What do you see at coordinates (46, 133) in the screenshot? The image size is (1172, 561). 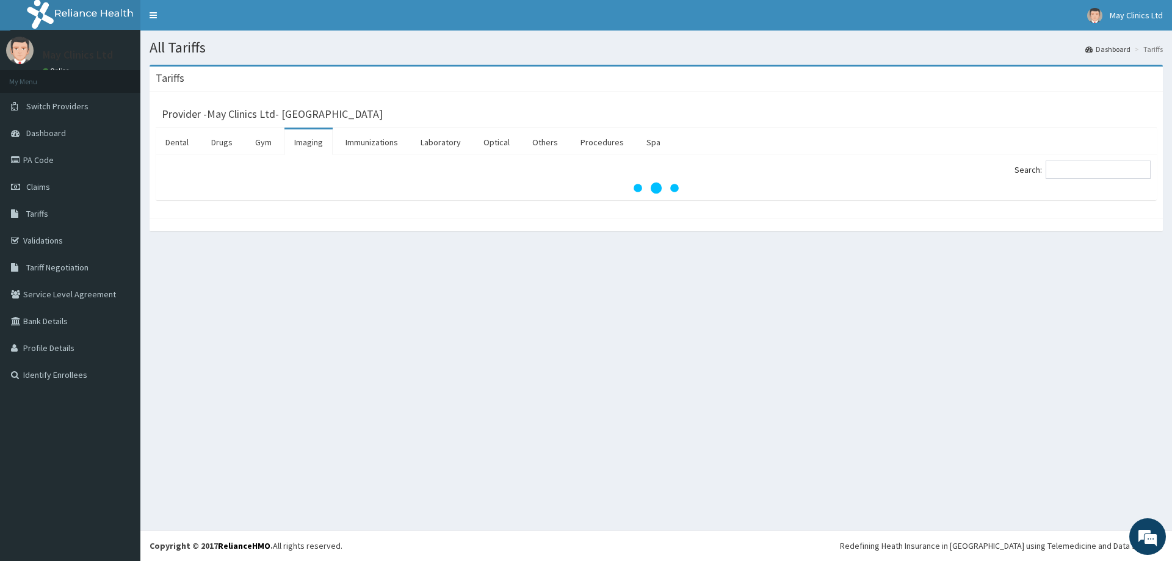 I see `span: Dashboard` at bounding box center [46, 133].